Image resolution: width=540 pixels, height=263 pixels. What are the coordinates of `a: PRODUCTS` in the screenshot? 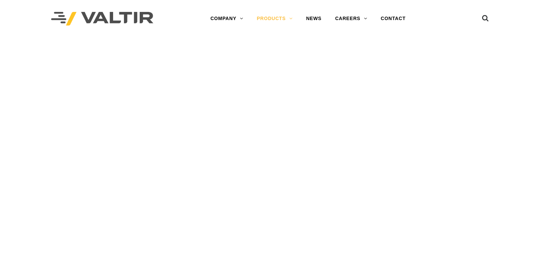 It's located at (275, 19).